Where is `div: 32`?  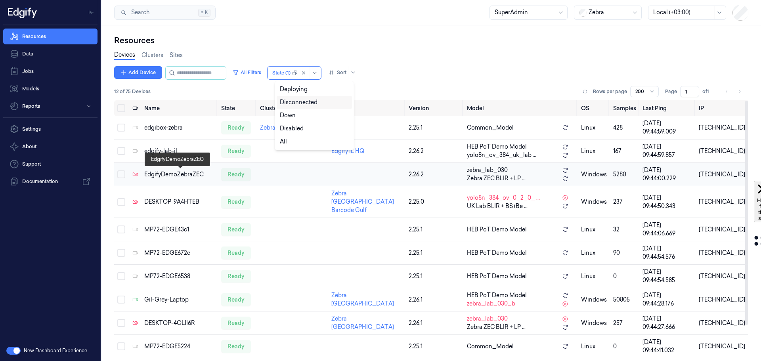
div: 32 is located at coordinates (624, 229).